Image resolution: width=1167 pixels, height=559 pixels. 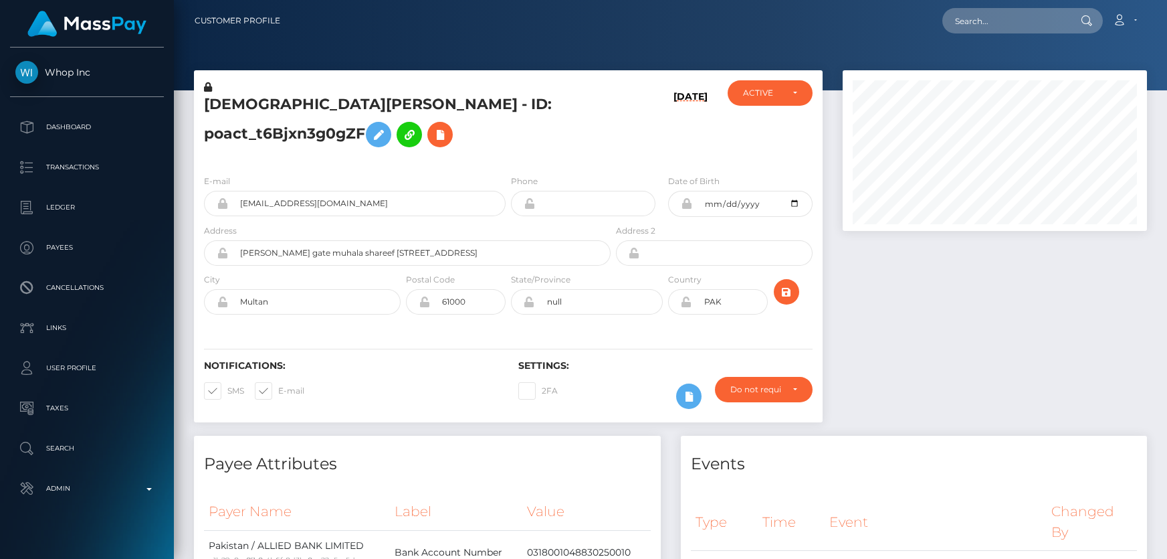 What do you see at coordinates (87, 368) in the screenshot?
I see `a: User Profile` at bounding box center [87, 368].